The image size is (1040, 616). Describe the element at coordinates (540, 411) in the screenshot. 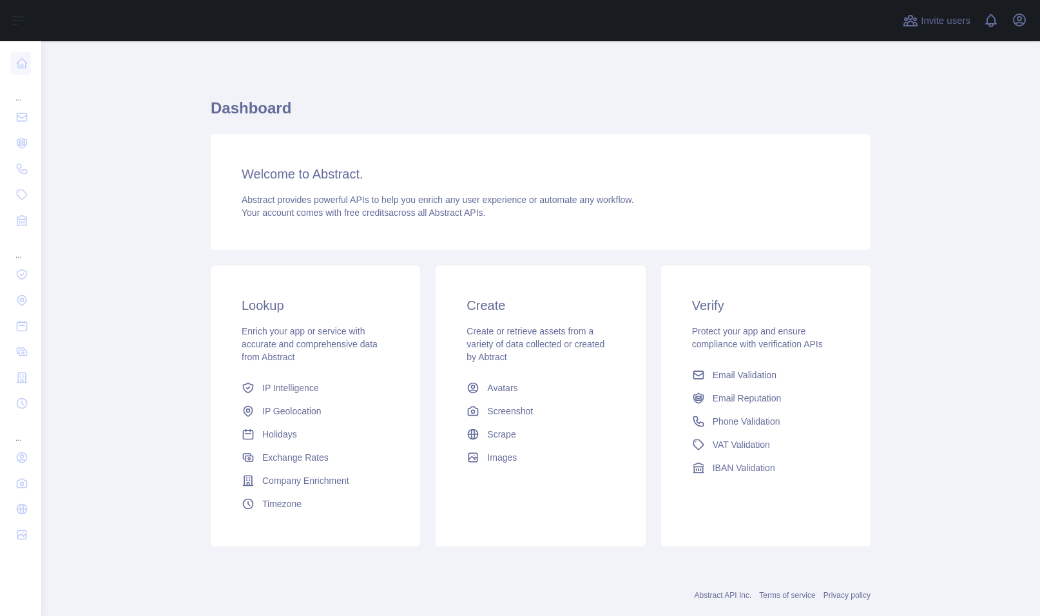

I see `a: Screenshot` at that location.